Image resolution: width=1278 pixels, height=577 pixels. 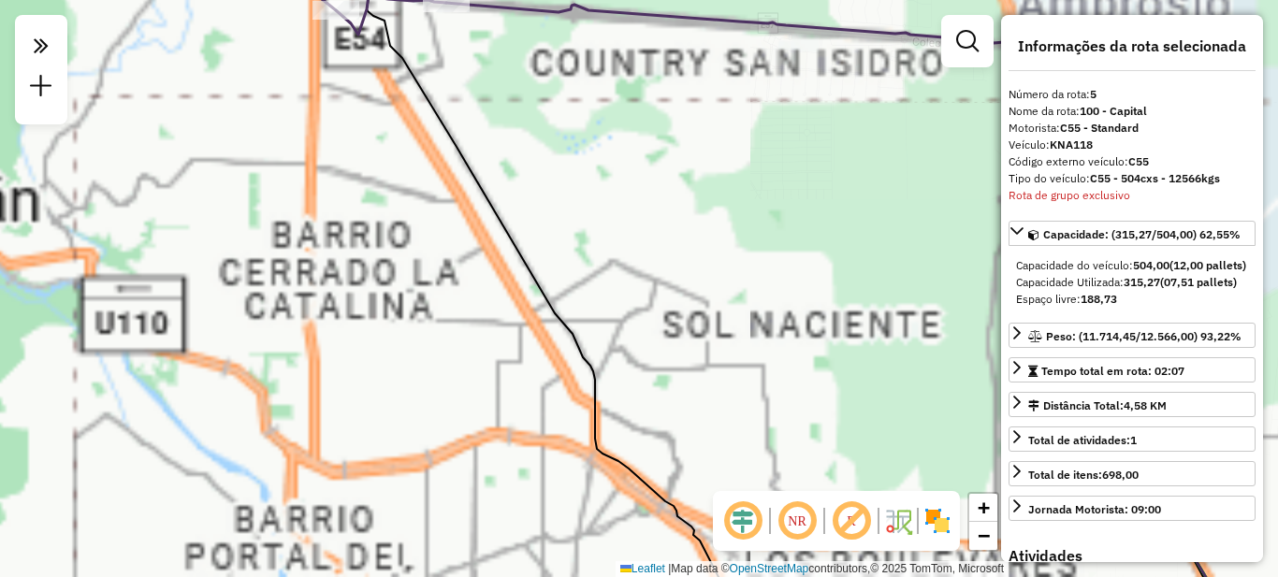 I want to click on div: Nome da rota:, so click(x=1132, y=111).